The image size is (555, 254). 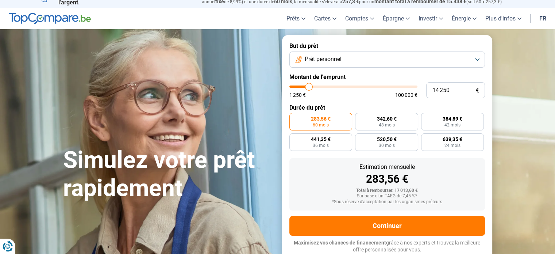 I want to click on a: Cartes, so click(x=325, y=18).